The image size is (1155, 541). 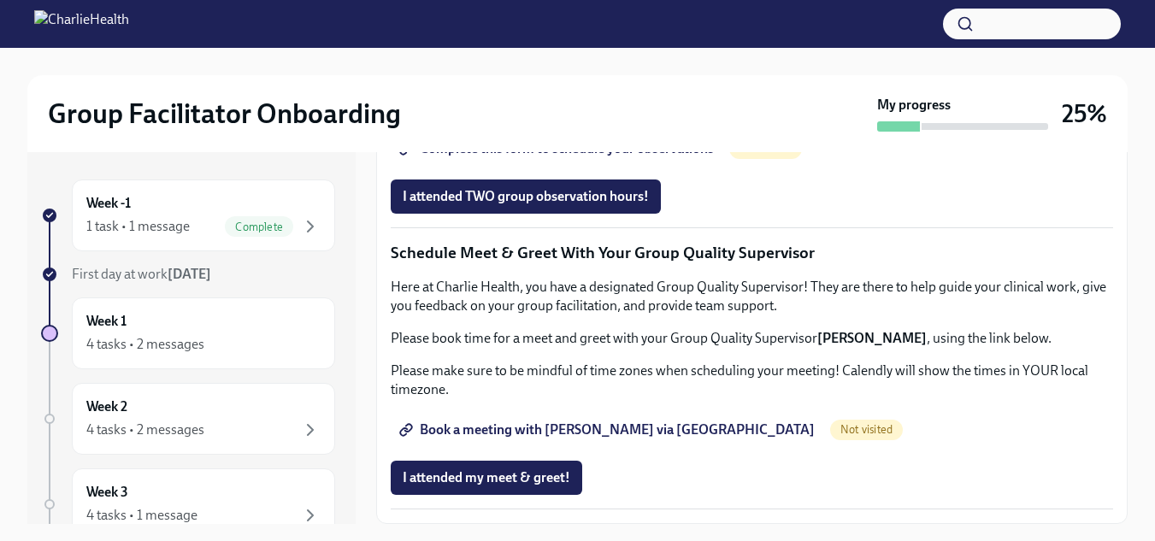 I want to click on span: I attended my meet & greet!, so click(x=486, y=478).